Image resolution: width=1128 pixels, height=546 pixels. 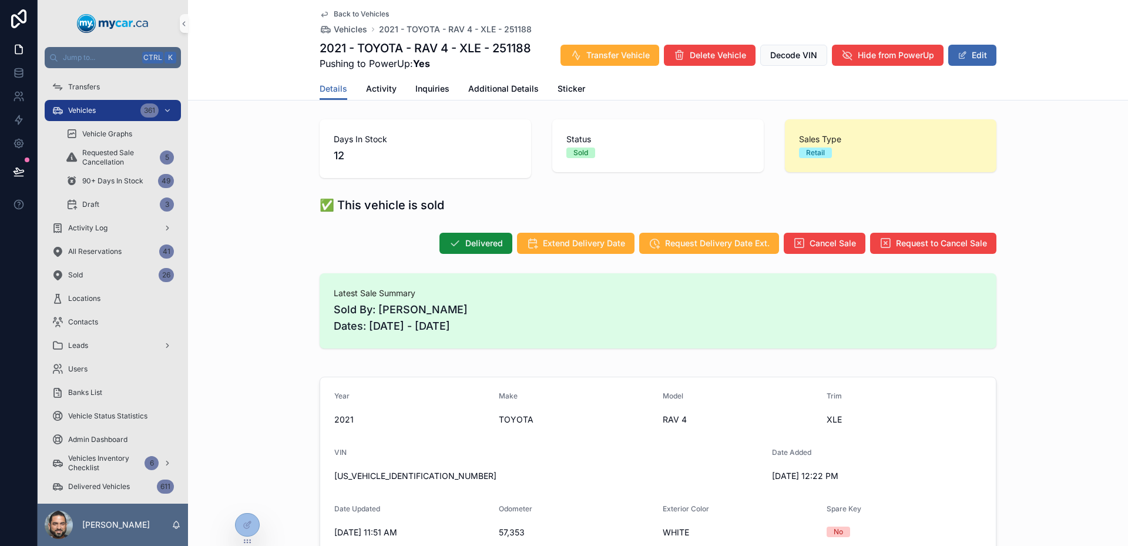 I want to click on button: Jump to...CtrlK, so click(x=113, y=58).